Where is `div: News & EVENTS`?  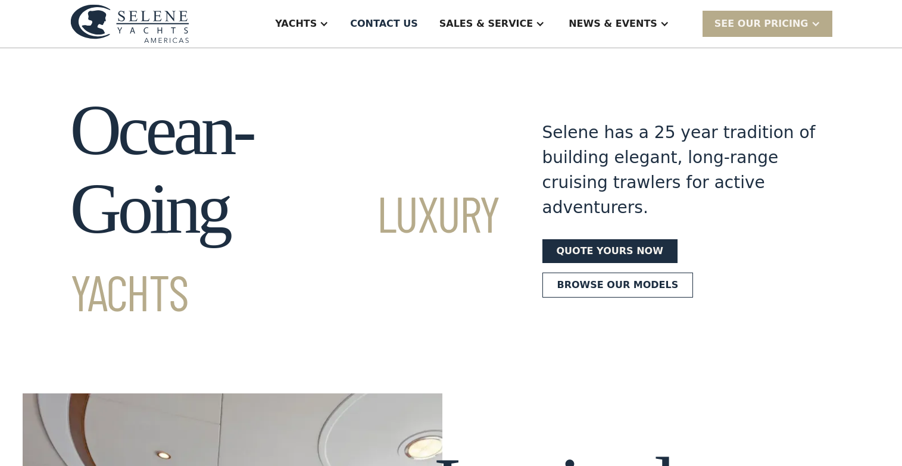 div: News & EVENTS is located at coordinates (613, 24).